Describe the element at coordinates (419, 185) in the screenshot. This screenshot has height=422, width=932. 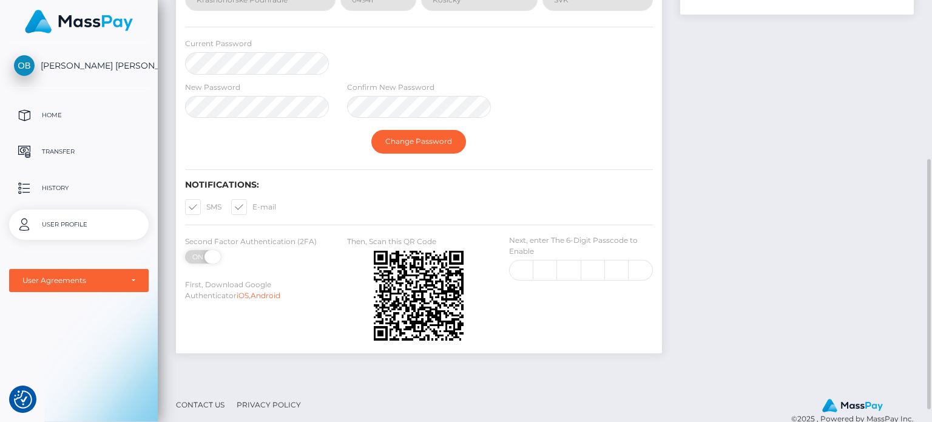
I see `h6: Notifications:` at that location.